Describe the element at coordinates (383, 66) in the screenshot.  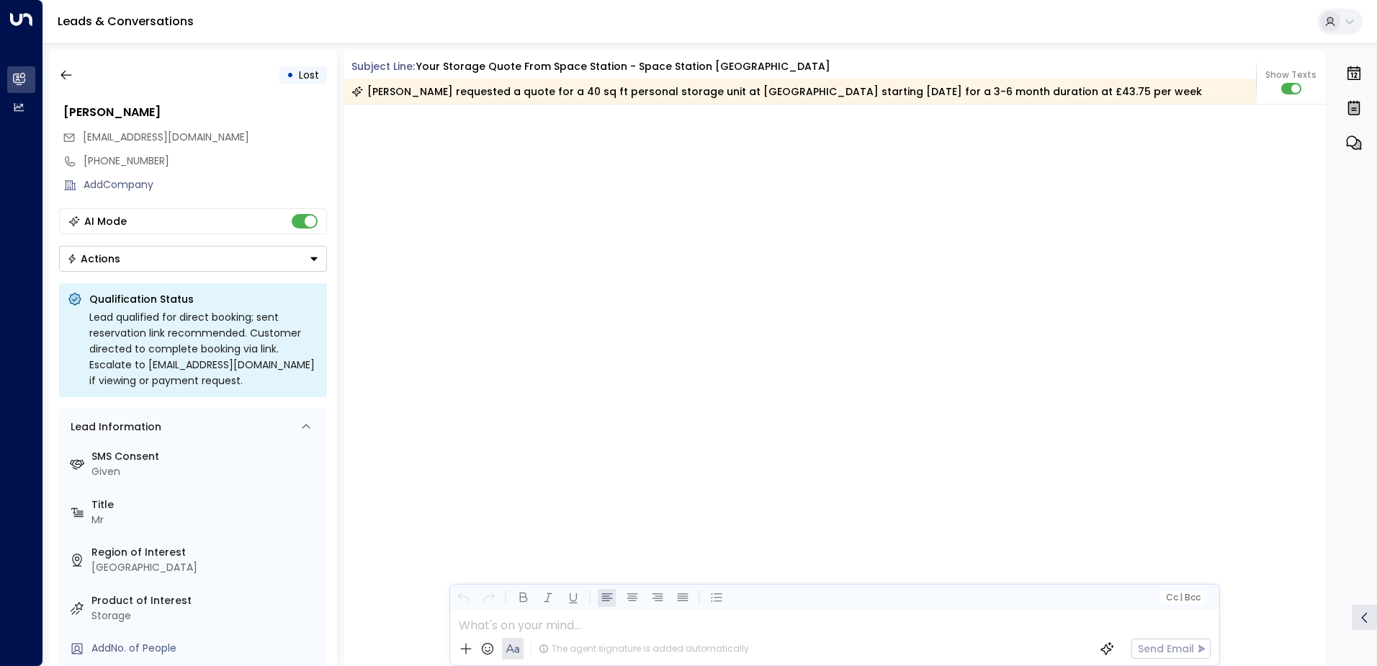
I see `span: Subject Line:` at that location.